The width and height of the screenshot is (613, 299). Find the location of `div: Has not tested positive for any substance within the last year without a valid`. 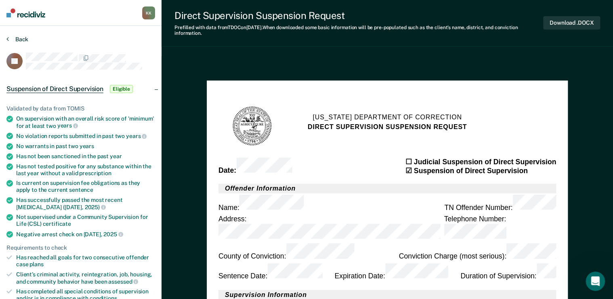

div: Has not tested positive for any substance within the last year without a valid is located at coordinates (86, 170).